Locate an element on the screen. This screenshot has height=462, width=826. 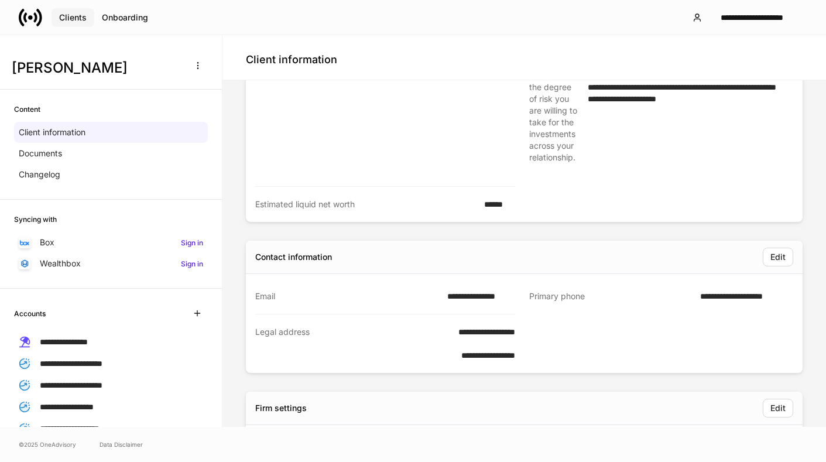
div: Firm settings is located at coordinates (281, 408).